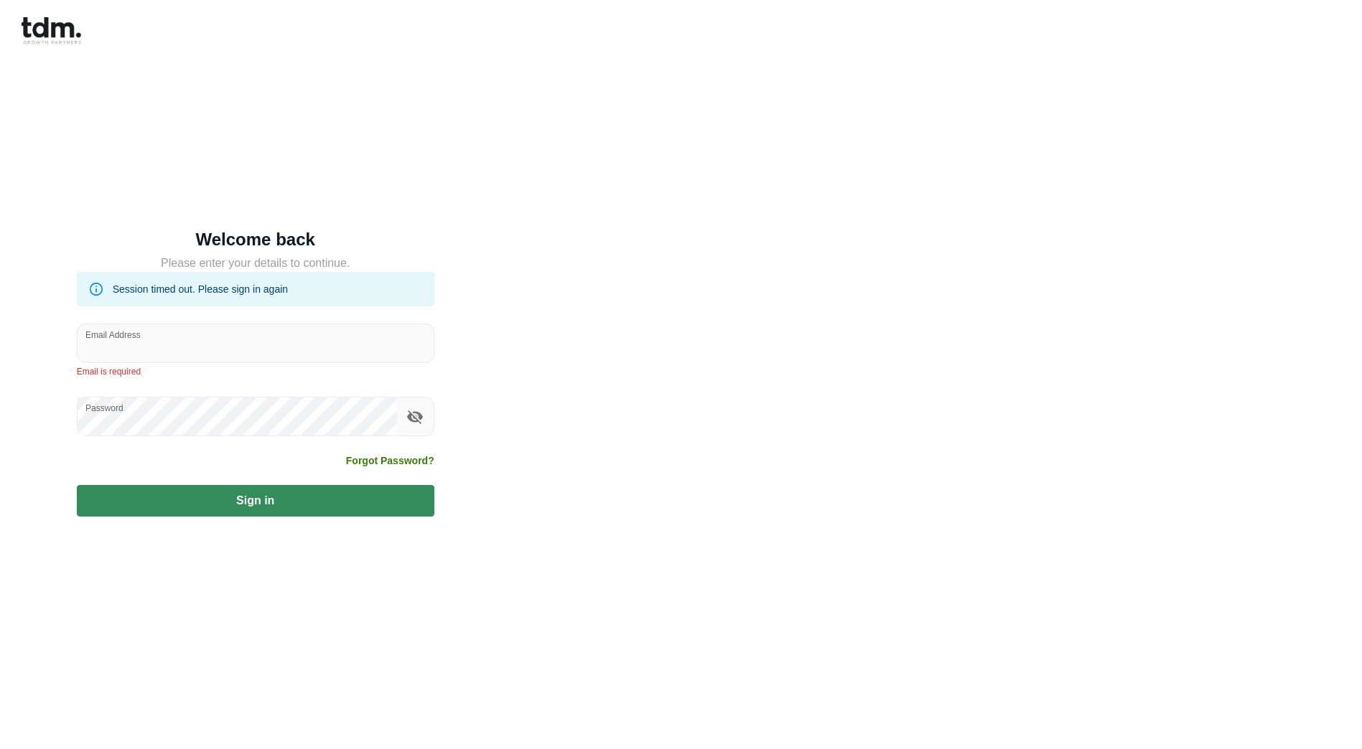  Describe the element at coordinates (415, 417) in the screenshot. I see `button: toggle password visibility` at that location.